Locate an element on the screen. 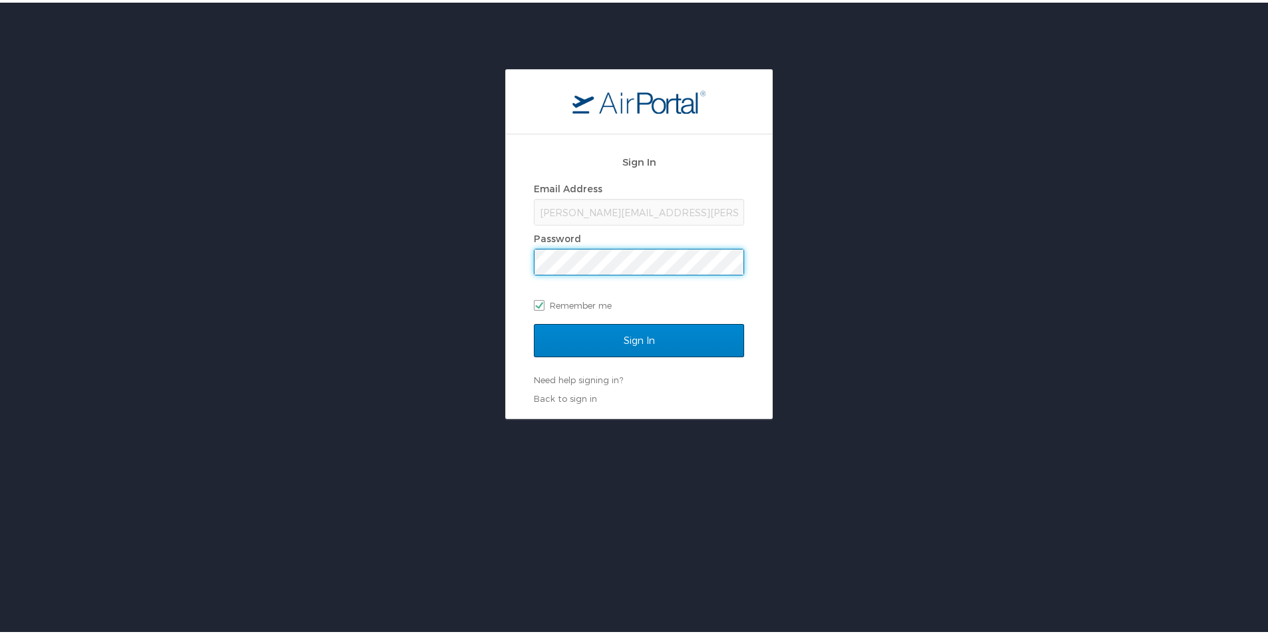 The height and width of the screenshot is (634, 1268). a: Back to sign in is located at coordinates (565, 396).